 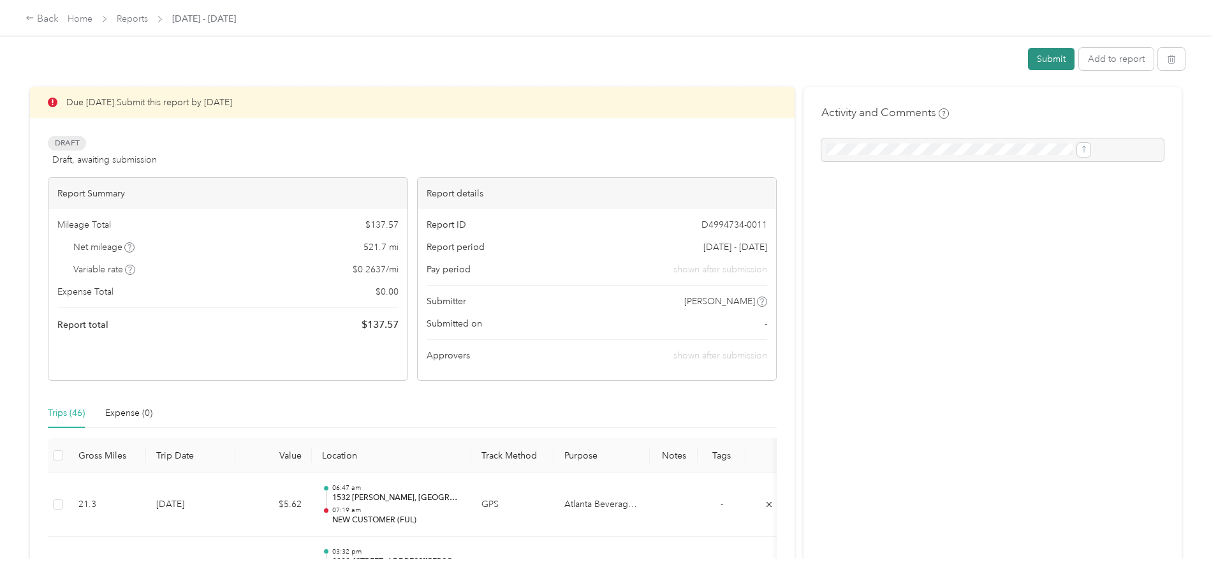 What do you see at coordinates (83, 325) in the screenshot?
I see `span: Report total` at bounding box center [83, 325].